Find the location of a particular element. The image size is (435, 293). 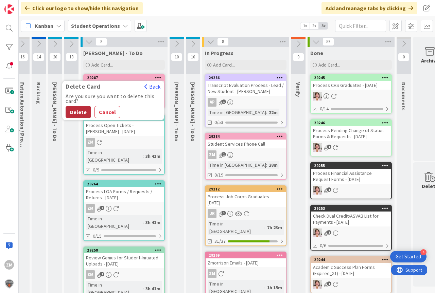

div: 29286 is located at coordinates (247, 78).